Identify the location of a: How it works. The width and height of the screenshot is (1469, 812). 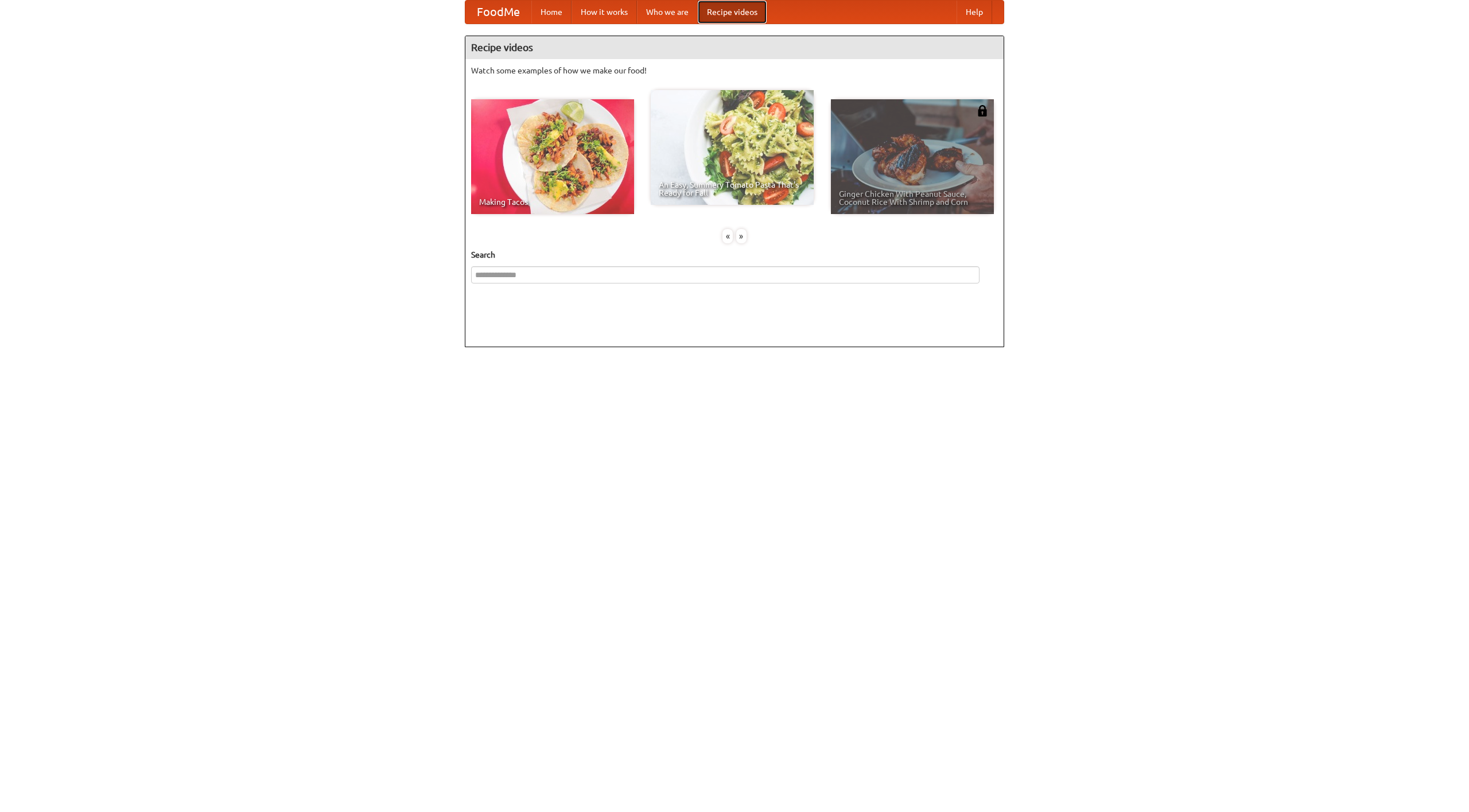
(604, 12).